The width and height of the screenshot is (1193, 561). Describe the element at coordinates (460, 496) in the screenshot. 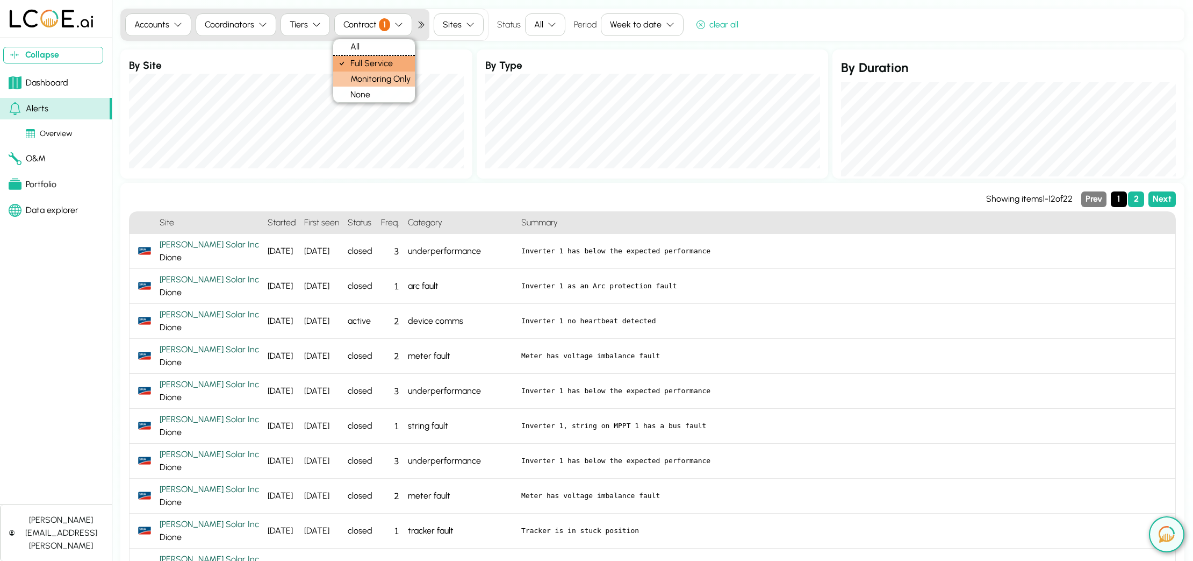

I see `div: meter fault` at that location.